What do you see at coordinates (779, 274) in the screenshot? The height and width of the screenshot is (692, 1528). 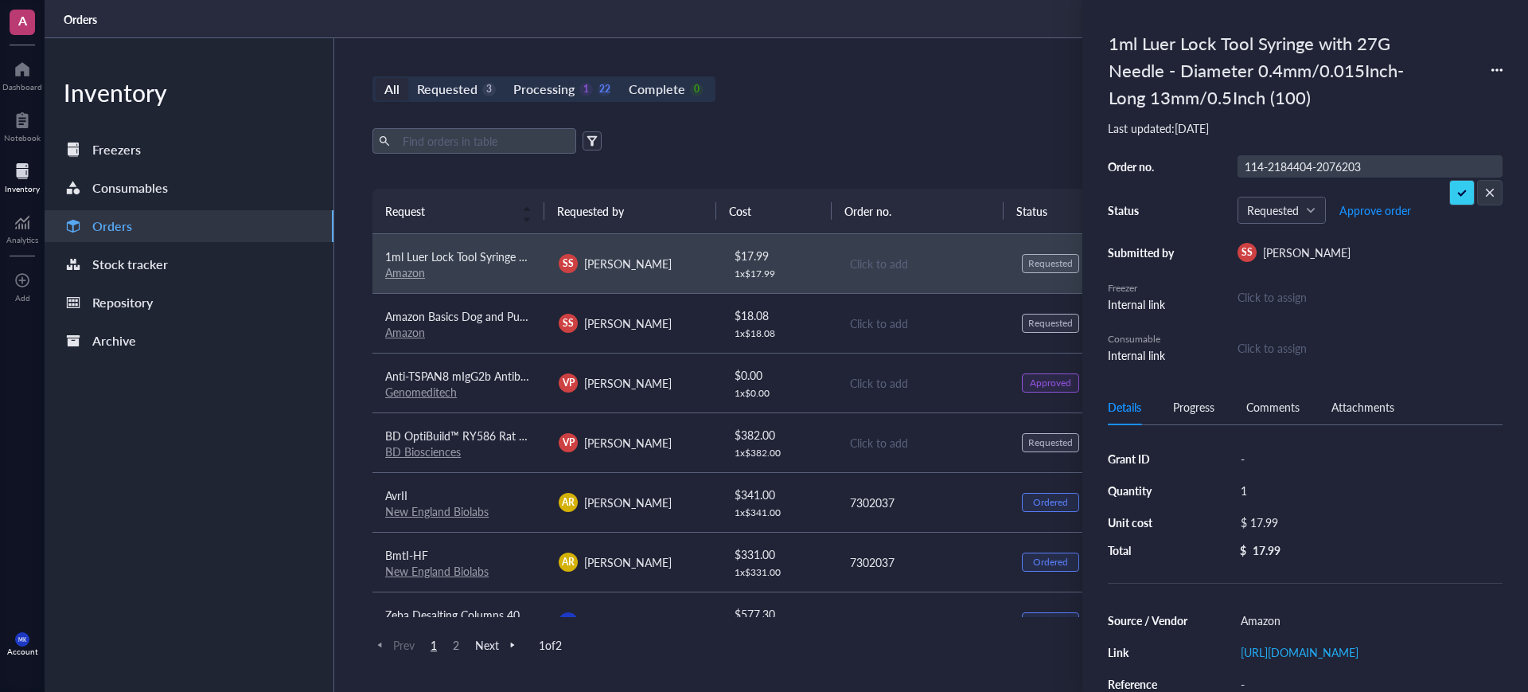 I see `div: 1 x $ 17.99` at bounding box center [779, 274].